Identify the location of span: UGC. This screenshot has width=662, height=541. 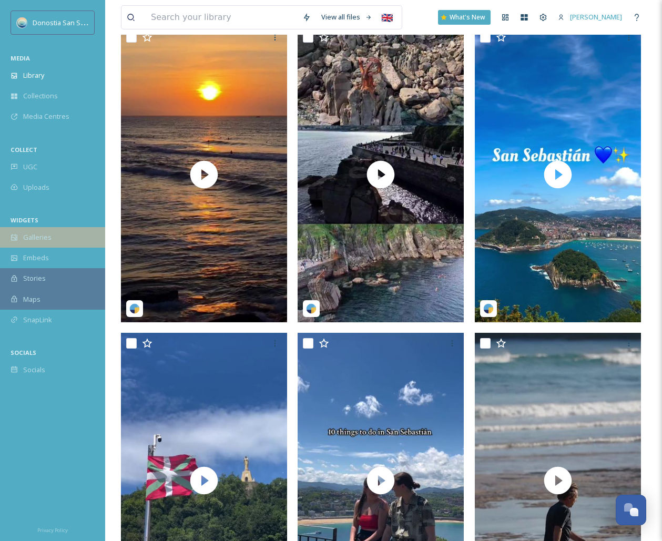
(30, 167).